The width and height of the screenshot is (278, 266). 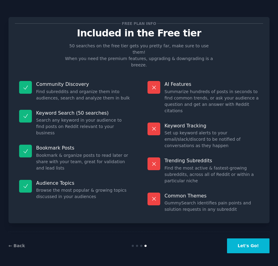 I want to click on p: Community Discovery, so click(x=83, y=84).